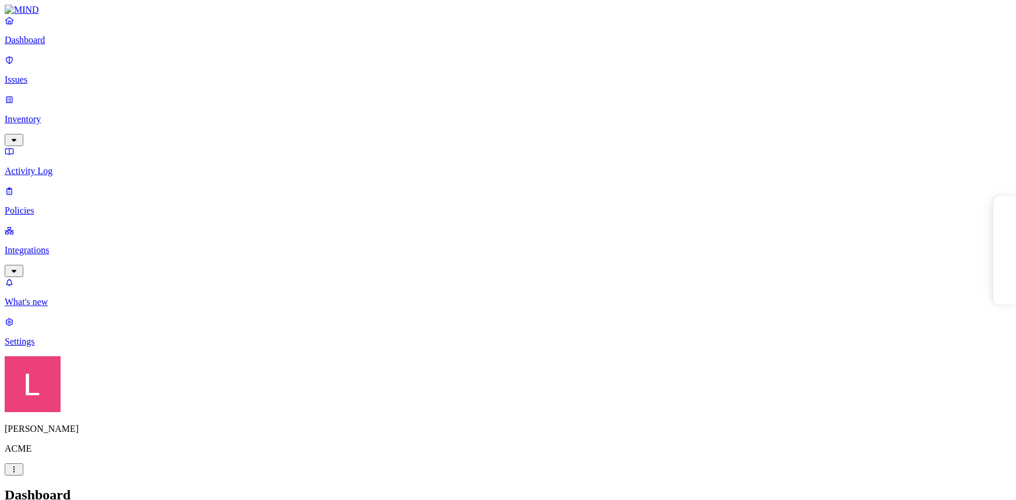 This screenshot has width=1016, height=500. I want to click on a: Integrations, so click(508, 250).